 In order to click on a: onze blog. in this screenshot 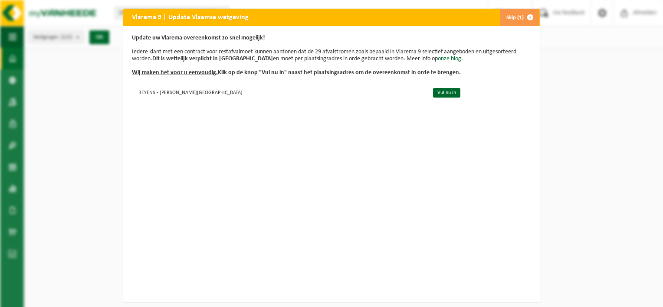, I will do `click(450, 59)`.